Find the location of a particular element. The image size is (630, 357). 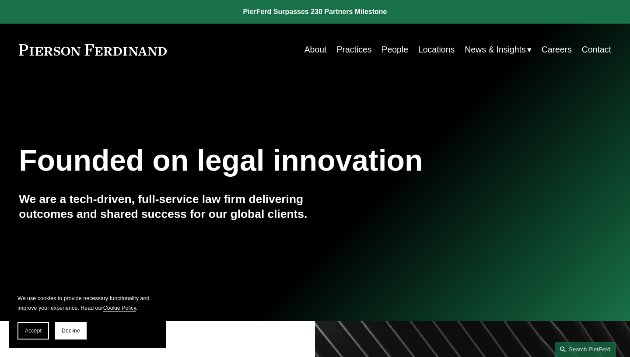

span: Accept is located at coordinates (33, 331).